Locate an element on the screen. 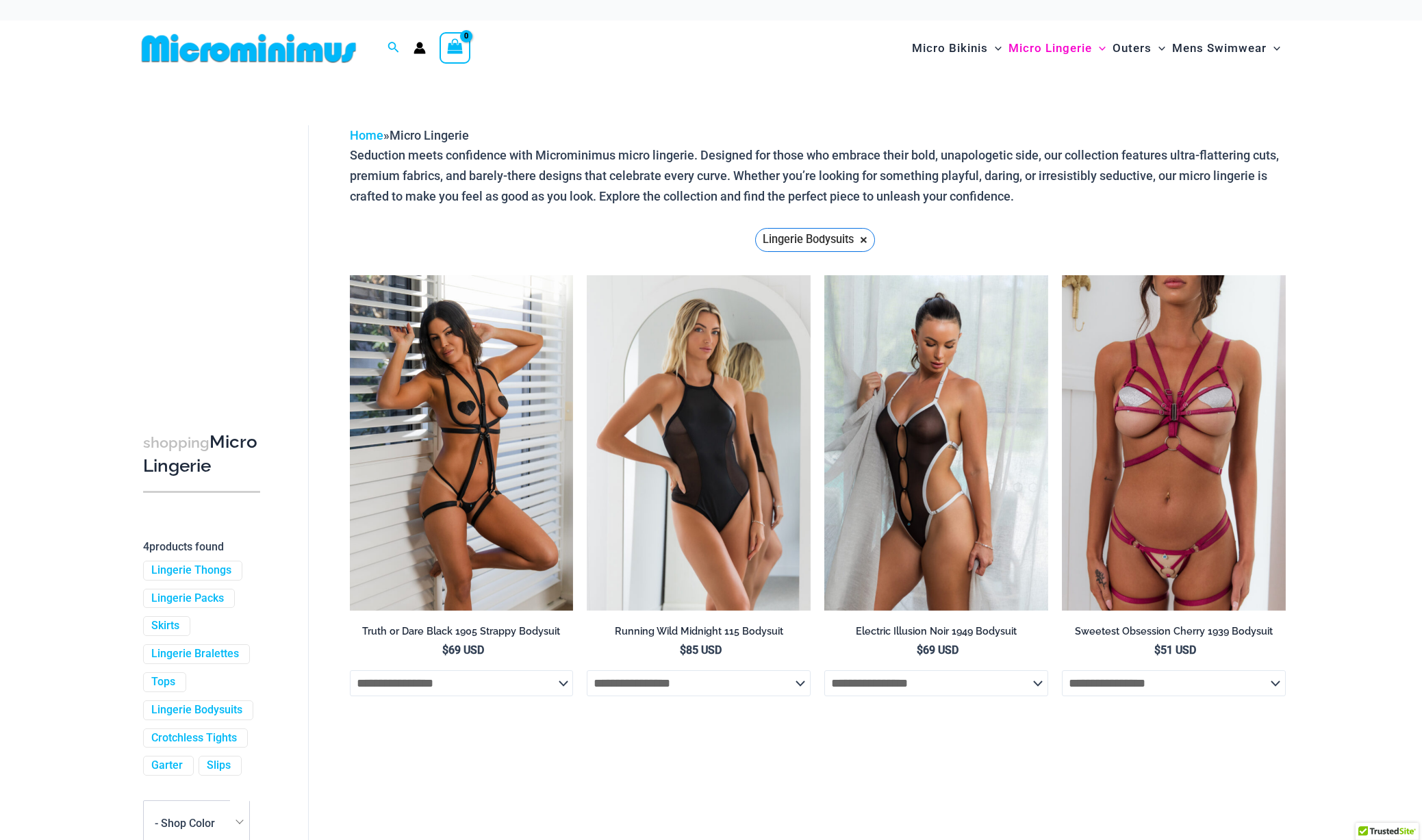 This screenshot has height=840, width=1422. a: View Shopping Cart, empty is located at coordinates (455, 48).